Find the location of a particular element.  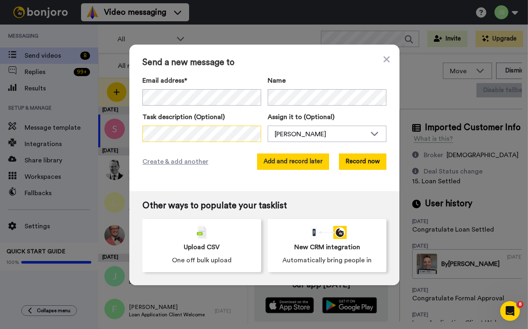

label: Task description (Optional) is located at coordinates (202, 117).